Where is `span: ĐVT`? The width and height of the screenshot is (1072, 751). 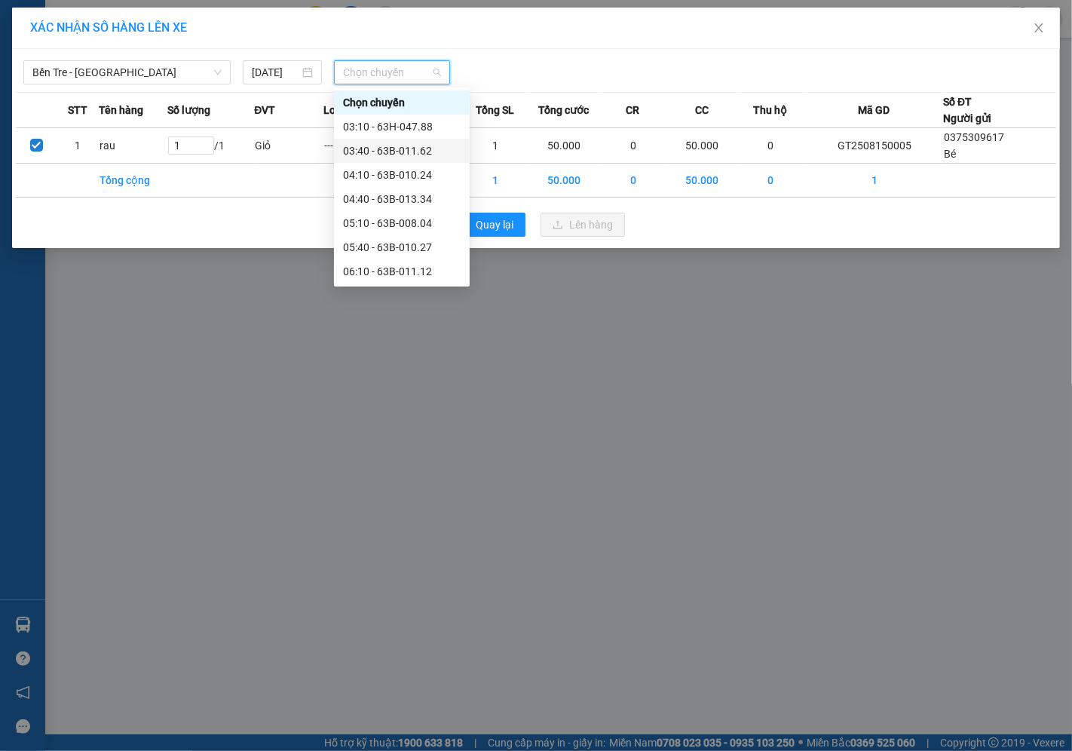 span: ĐVT is located at coordinates (265, 110).